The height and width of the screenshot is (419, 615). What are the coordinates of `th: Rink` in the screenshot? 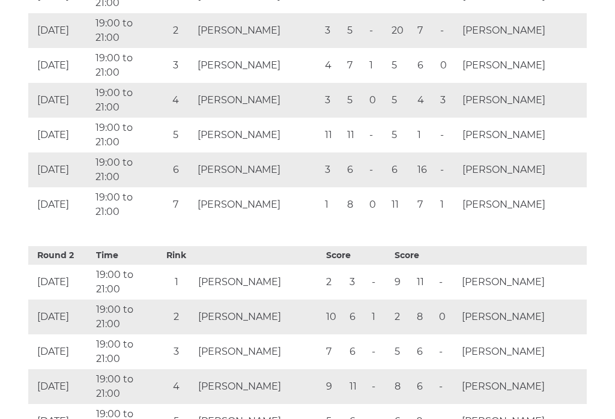 It's located at (177, 255).